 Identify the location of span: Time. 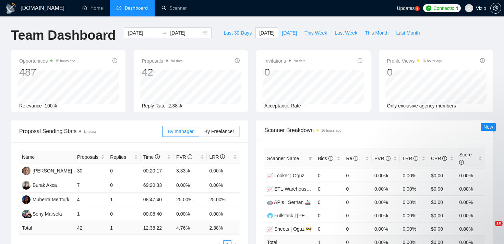
(152, 157).